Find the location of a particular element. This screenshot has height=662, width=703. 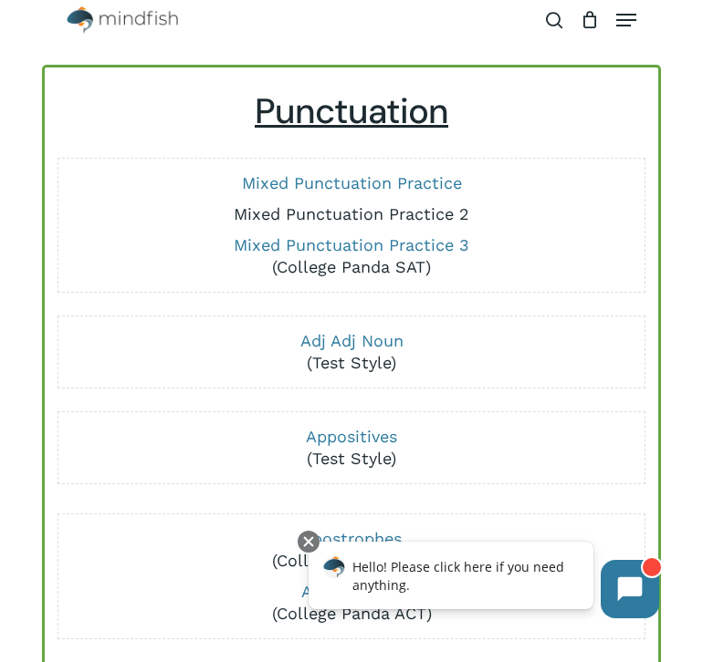

span: Hello! Please click here if you need anything. is located at coordinates (169, 48).